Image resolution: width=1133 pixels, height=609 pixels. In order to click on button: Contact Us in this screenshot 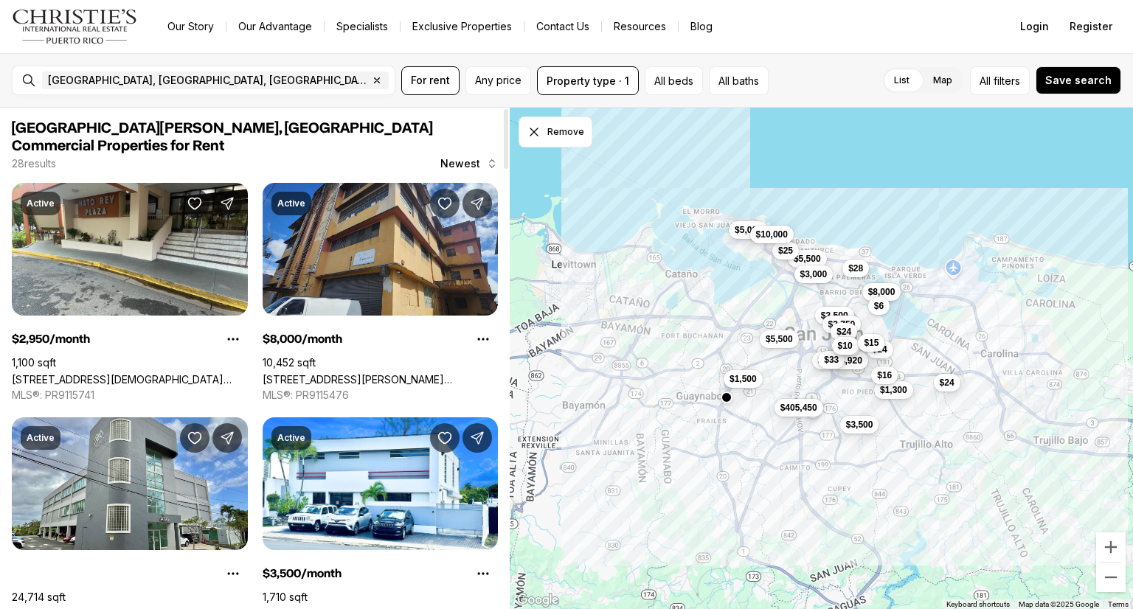, I will do `click(563, 27)`.